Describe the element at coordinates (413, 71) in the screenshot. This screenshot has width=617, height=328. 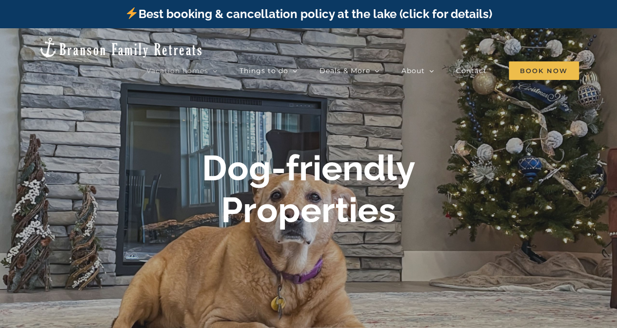
I see `span: About` at that location.